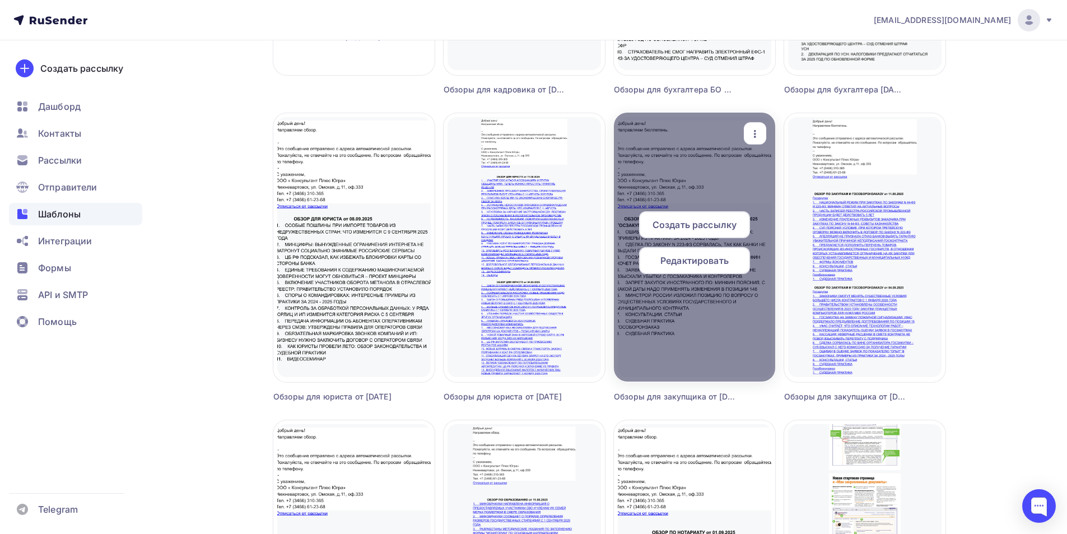  Describe the element at coordinates (76, 214) in the screenshot. I see `a: Шаблоны` at that location.